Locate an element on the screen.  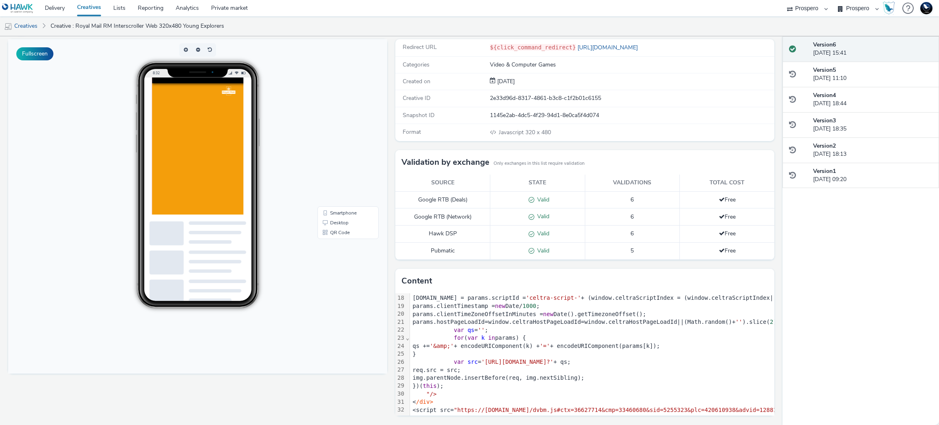
strong: Version 5 is located at coordinates (824, 70).